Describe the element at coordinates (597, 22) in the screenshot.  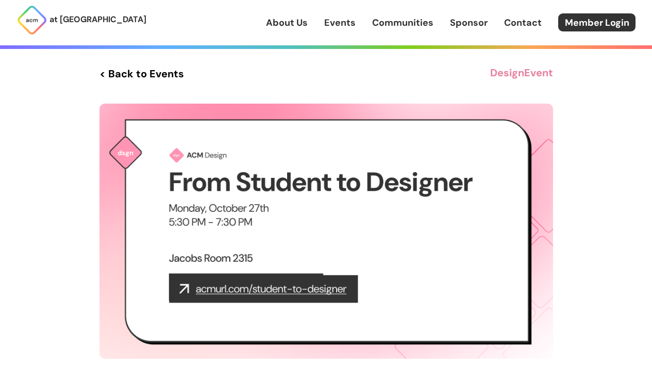
I see `a: Member Login` at that location.